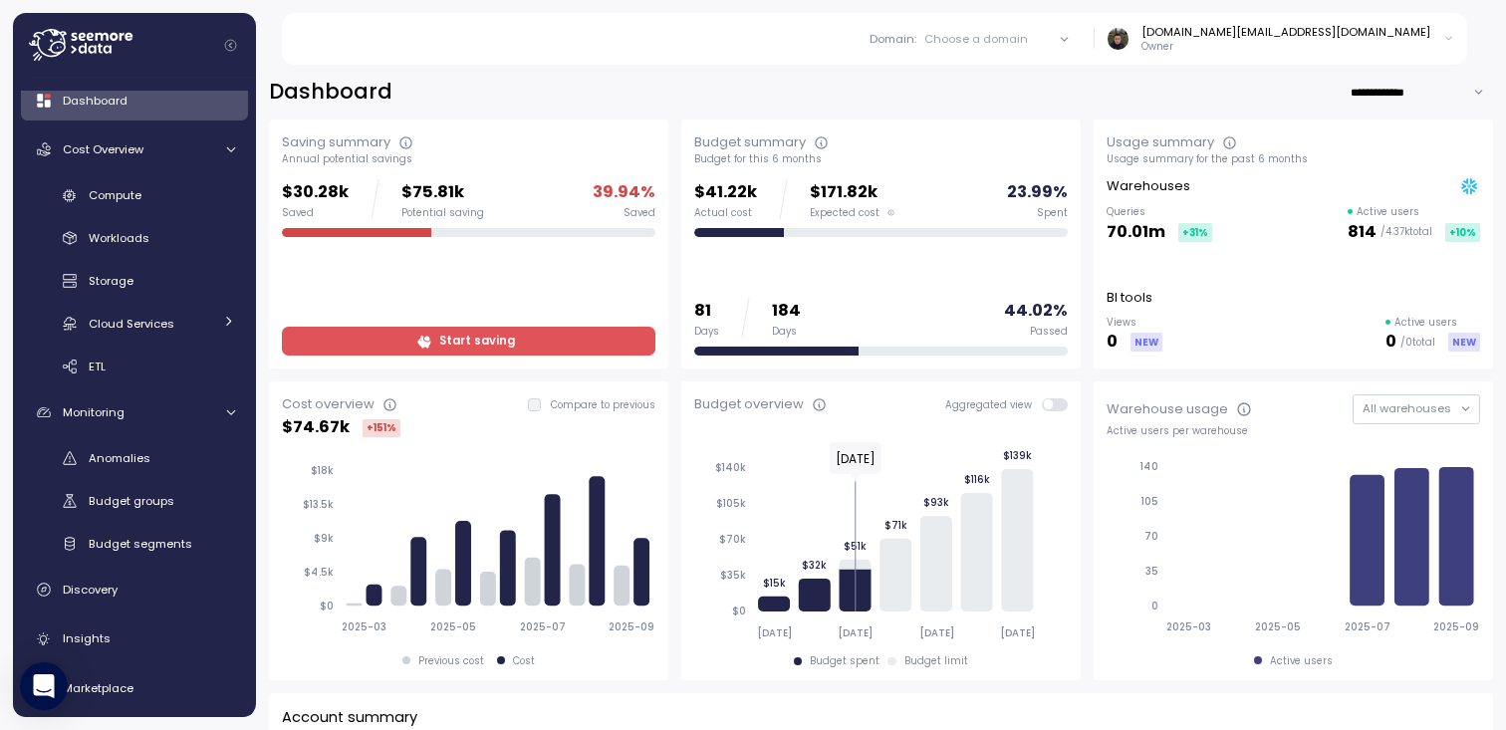  What do you see at coordinates (1135, 323) in the screenshot?
I see `p: Views` at bounding box center [1135, 323].